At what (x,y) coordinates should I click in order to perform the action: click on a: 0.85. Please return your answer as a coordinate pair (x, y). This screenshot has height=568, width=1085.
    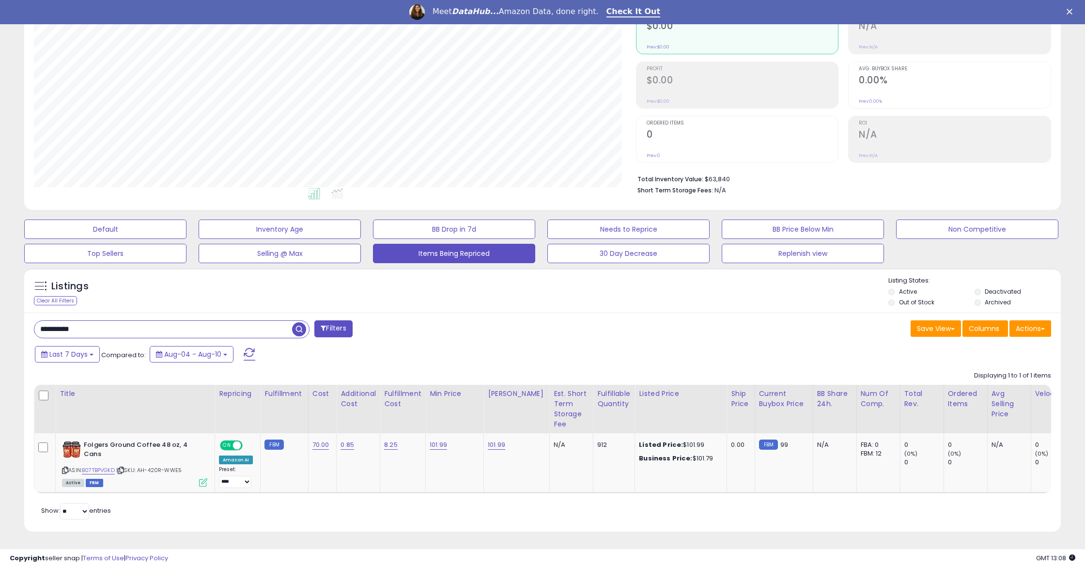
    Looking at the image, I should click on (347, 445).